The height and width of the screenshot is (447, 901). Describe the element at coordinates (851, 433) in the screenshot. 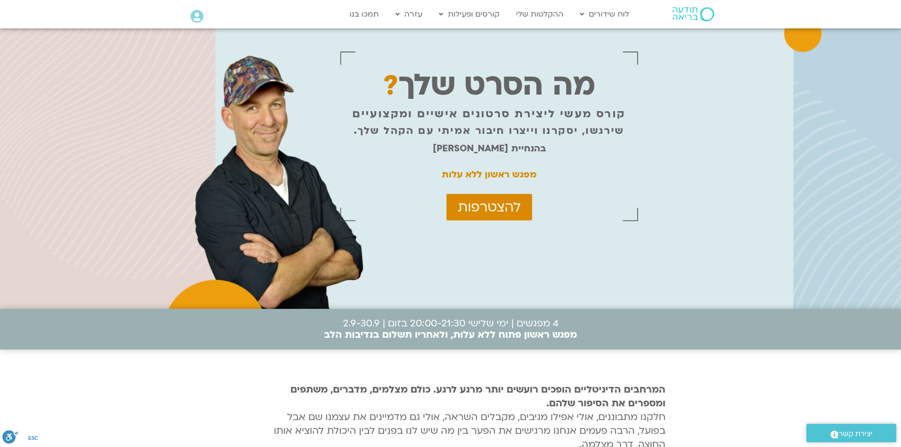

I see `a: יצירת קשר` at that location.